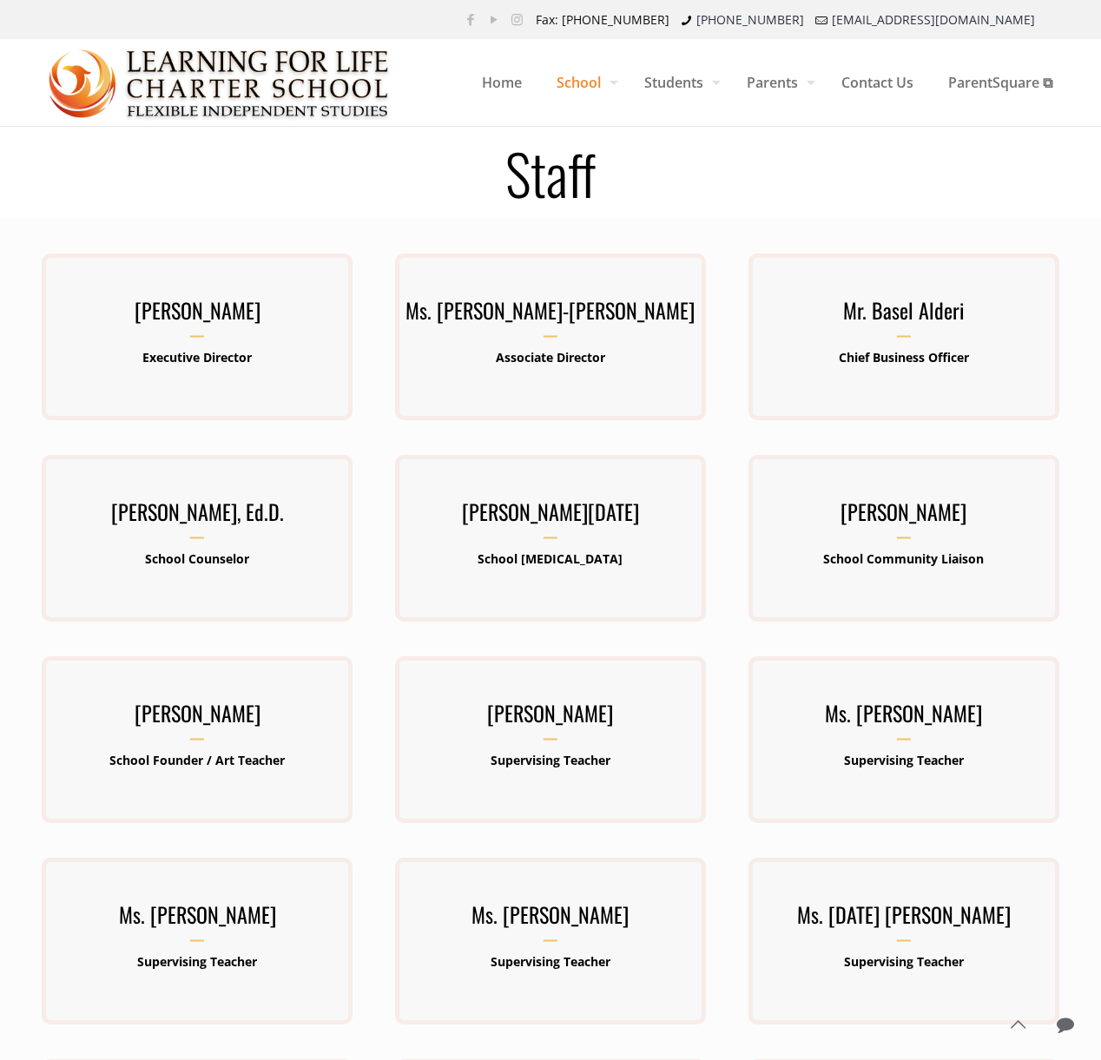 The image size is (1101, 1060). What do you see at coordinates (776, 82) in the screenshot?
I see `span: Parents` at bounding box center [776, 82].